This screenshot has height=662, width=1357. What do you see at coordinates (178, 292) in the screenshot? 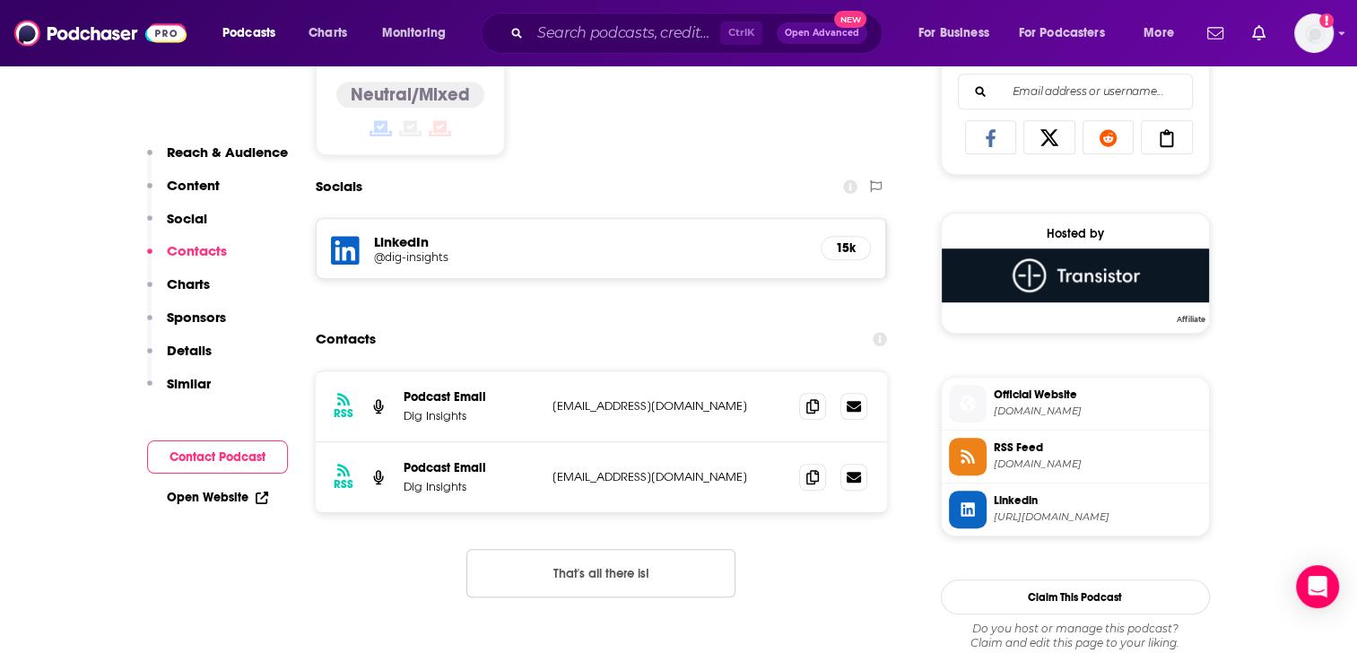
I see `button: Charts` at bounding box center [178, 292].